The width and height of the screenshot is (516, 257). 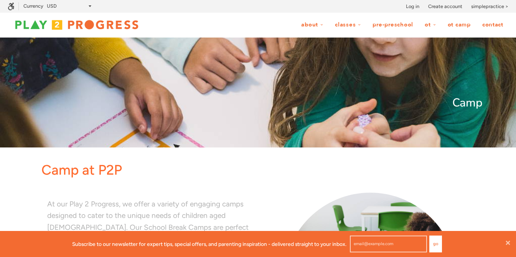 I want to click on a: Log in, so click(x=412, y=7).